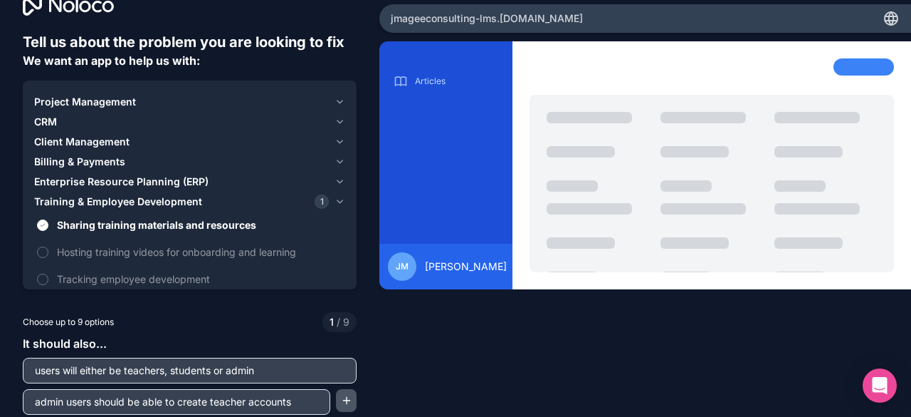 This screenshot has height=417, width=911. What do you see at coordinates (189, 42) in the screenshot?
I see `h6: Tell us about the problem you are looking to fix` at bounding box center [189, 42].